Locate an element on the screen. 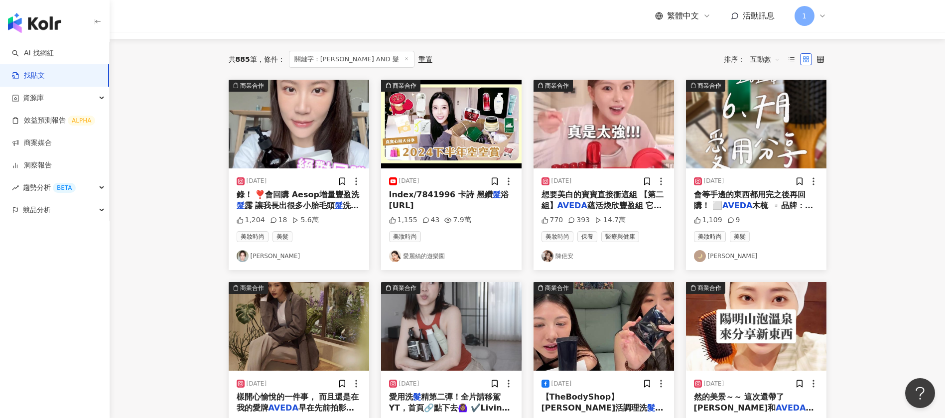 The width and height of the screenshot is (945, 418). div: 43 is located at coordinates (431, 220).